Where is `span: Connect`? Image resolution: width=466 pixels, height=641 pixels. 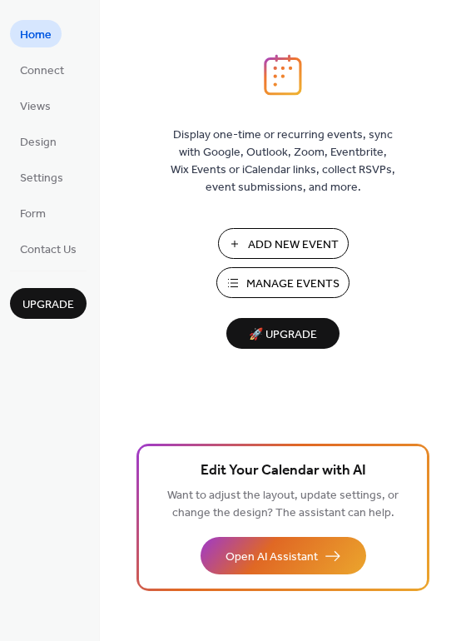 span: Connect is located at coordinates (42, 71).